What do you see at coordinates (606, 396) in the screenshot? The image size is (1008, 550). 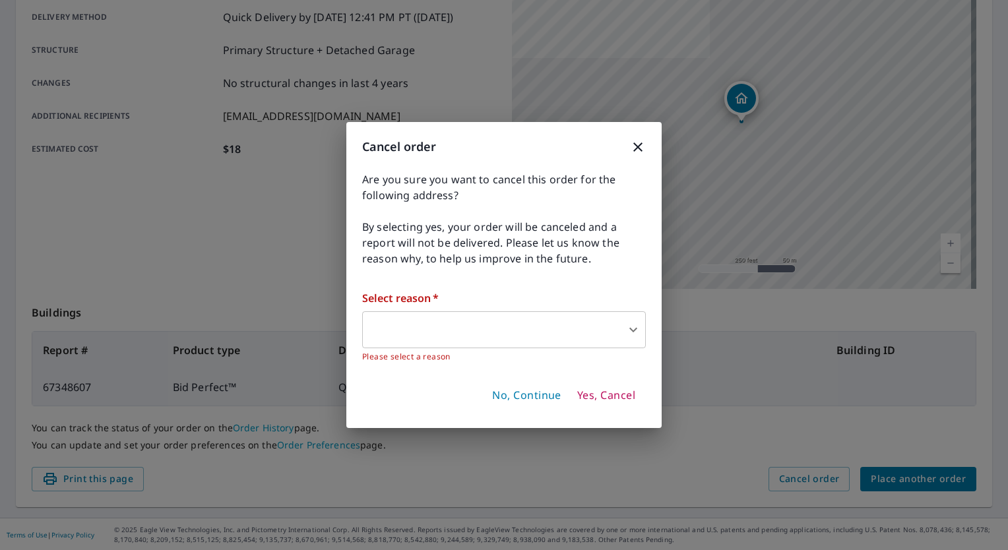 I see `button: Yes, Cancel` at bounding box center [606, 396].